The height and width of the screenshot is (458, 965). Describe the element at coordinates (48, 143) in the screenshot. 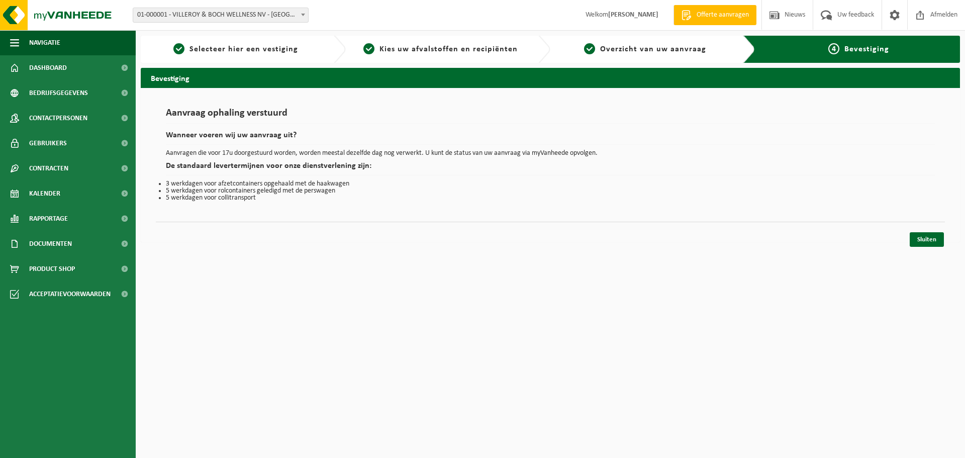

I see `span: Gebruikers` at that location.